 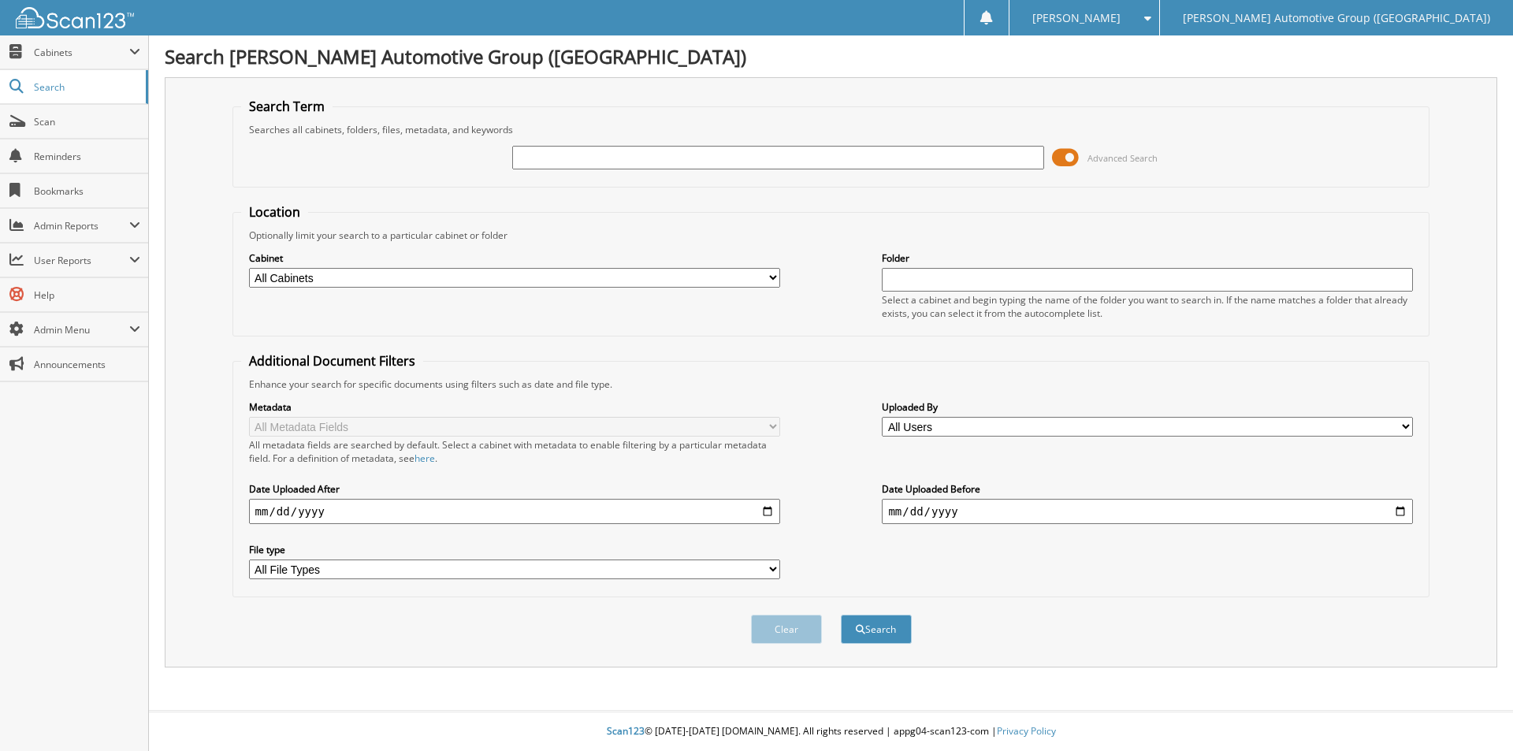 What do you see at coordinates (1122, 158) in the screenshot?
I see `span: Advanced Search` at bounding box center [1122, 158].